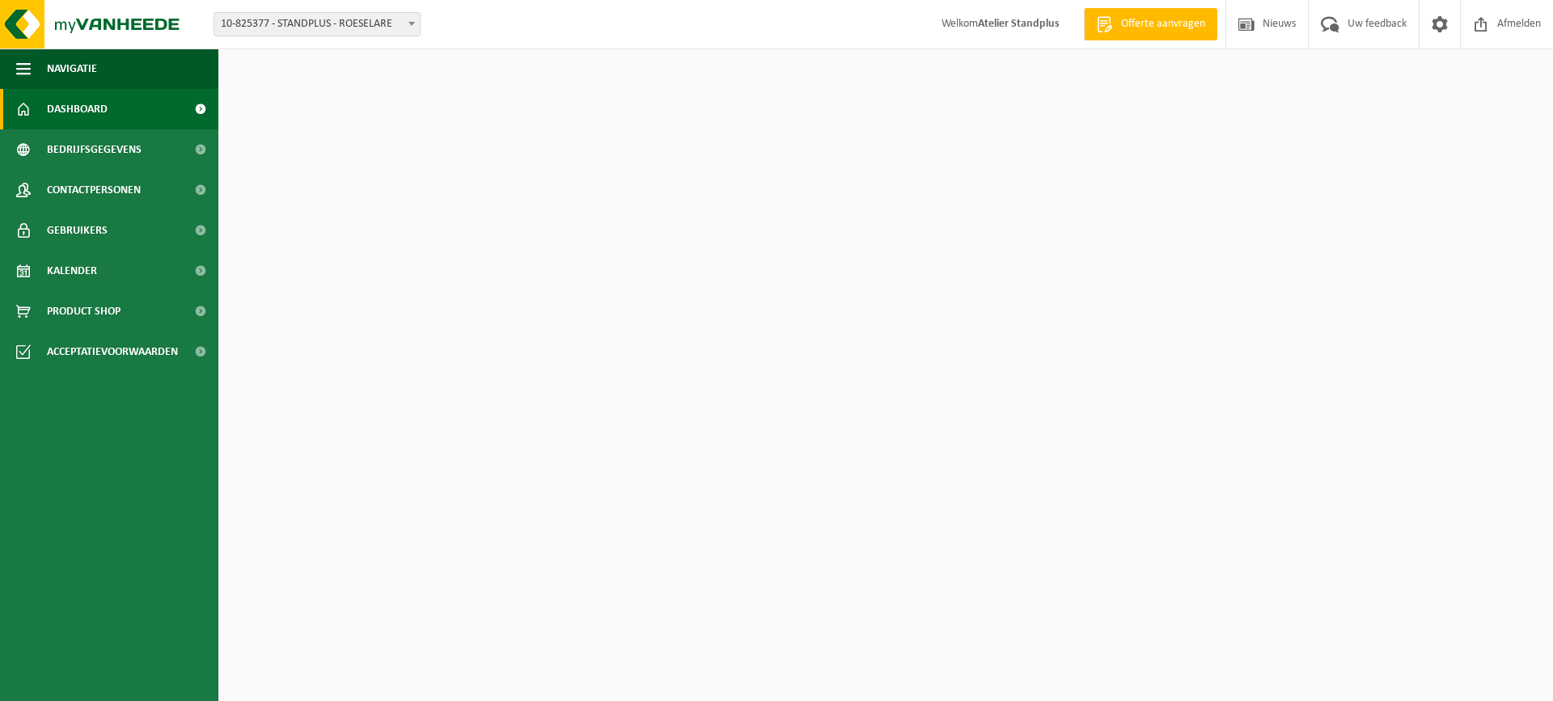 The width and height of the screenshot is (1553, 701). What do you see at coordinates (1150, 24) in the screenshot?
I see `a: Offerte aanvragen` at bounding box center [1150, 24].